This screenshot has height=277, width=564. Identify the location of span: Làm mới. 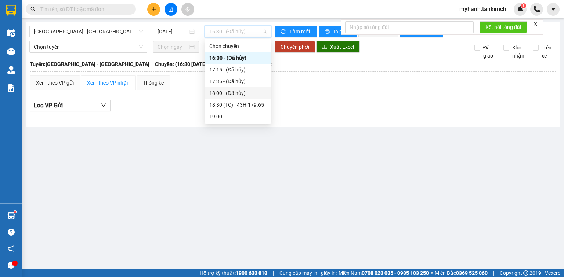
(300, 32).